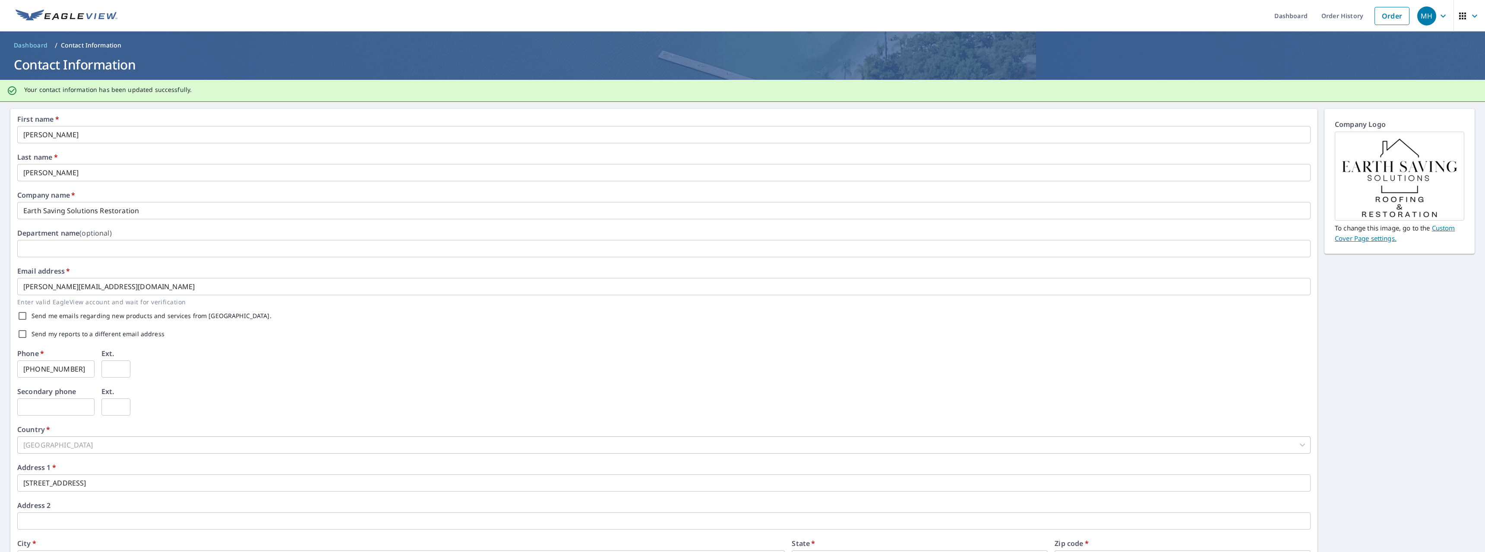 The height and width of the screenshot is (552, 1485). What do you see at coordinates (66, 16) in the screenshot?
I see `img: EV Logo` at bounding box center [66, 16].